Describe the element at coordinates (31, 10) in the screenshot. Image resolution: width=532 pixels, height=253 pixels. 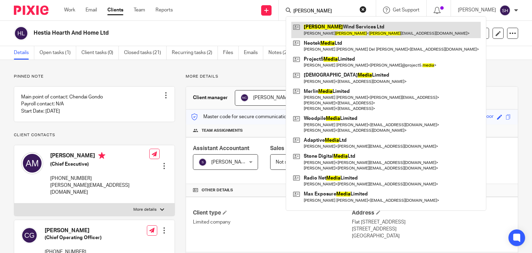
I see `img: Pixie` at that location.